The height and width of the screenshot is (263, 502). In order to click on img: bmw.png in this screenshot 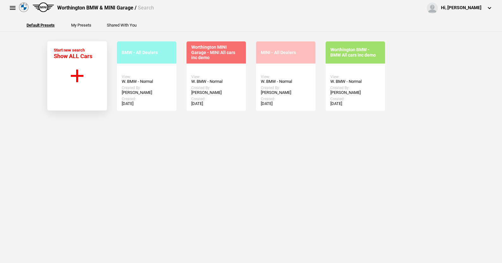, I will do `click(24, 7)`.